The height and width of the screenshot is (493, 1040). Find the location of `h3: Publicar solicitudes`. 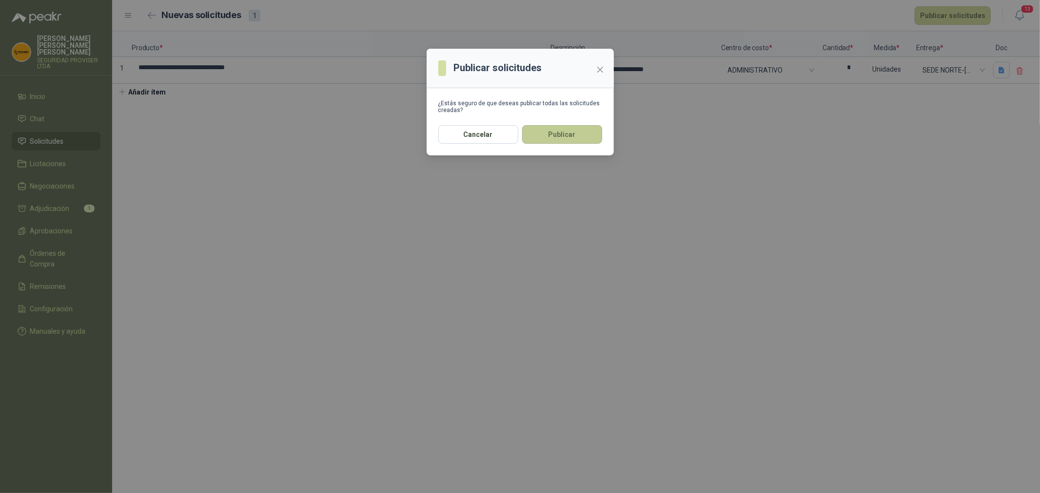

h3: Publicar solicitudes is located at coordinates (498, 68).